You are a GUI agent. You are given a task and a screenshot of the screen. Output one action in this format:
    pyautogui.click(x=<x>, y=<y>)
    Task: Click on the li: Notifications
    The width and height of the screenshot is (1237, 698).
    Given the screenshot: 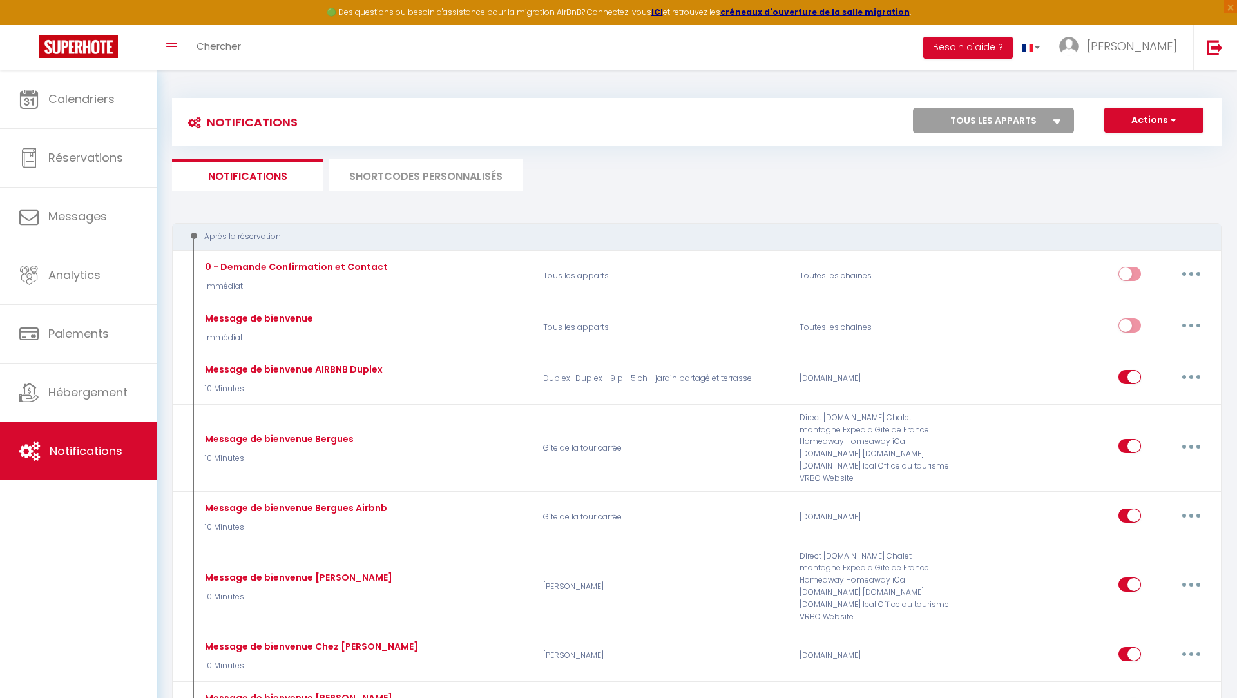 What is the action you would take?
    pyautogui.click(x=247, y=175)
    